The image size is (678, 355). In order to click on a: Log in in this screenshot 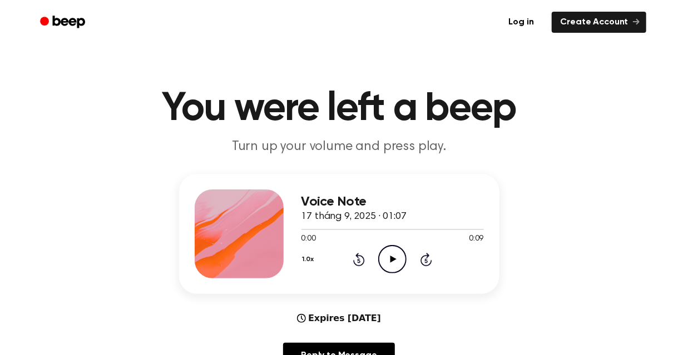, I will do `click(521, 22)`.